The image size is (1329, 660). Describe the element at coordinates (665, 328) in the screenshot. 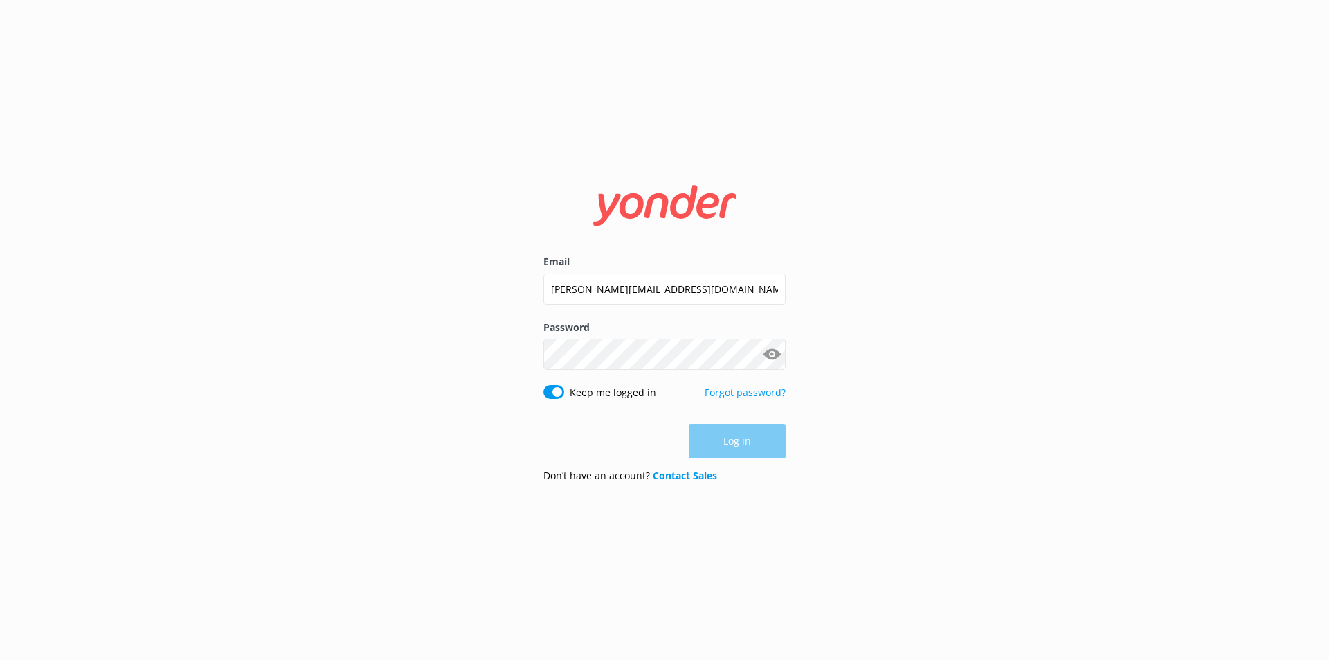

I see `label: Password` at that location.